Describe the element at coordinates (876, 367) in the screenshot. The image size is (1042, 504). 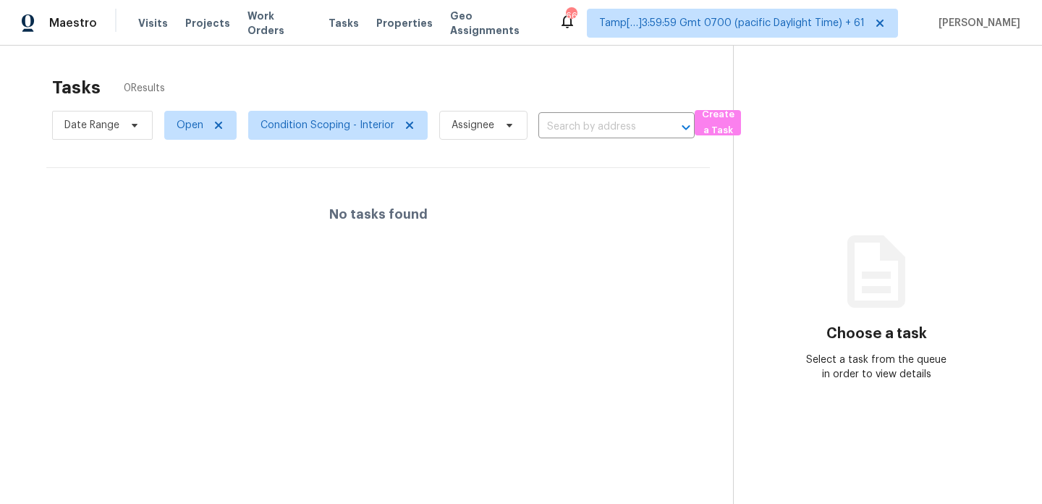
I see `div: Select a task from the queue in order to view details` at that location.